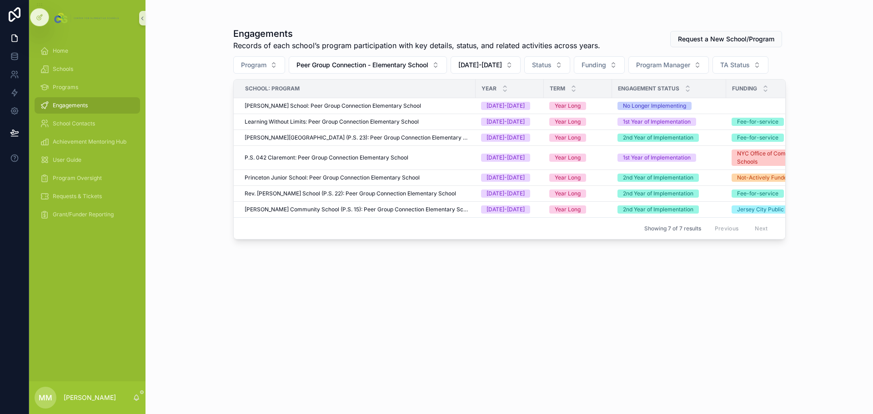  What do you see at coordinates (254, 65) in the screenshot?
I see `span: Program` at bounding box center [254, 65].